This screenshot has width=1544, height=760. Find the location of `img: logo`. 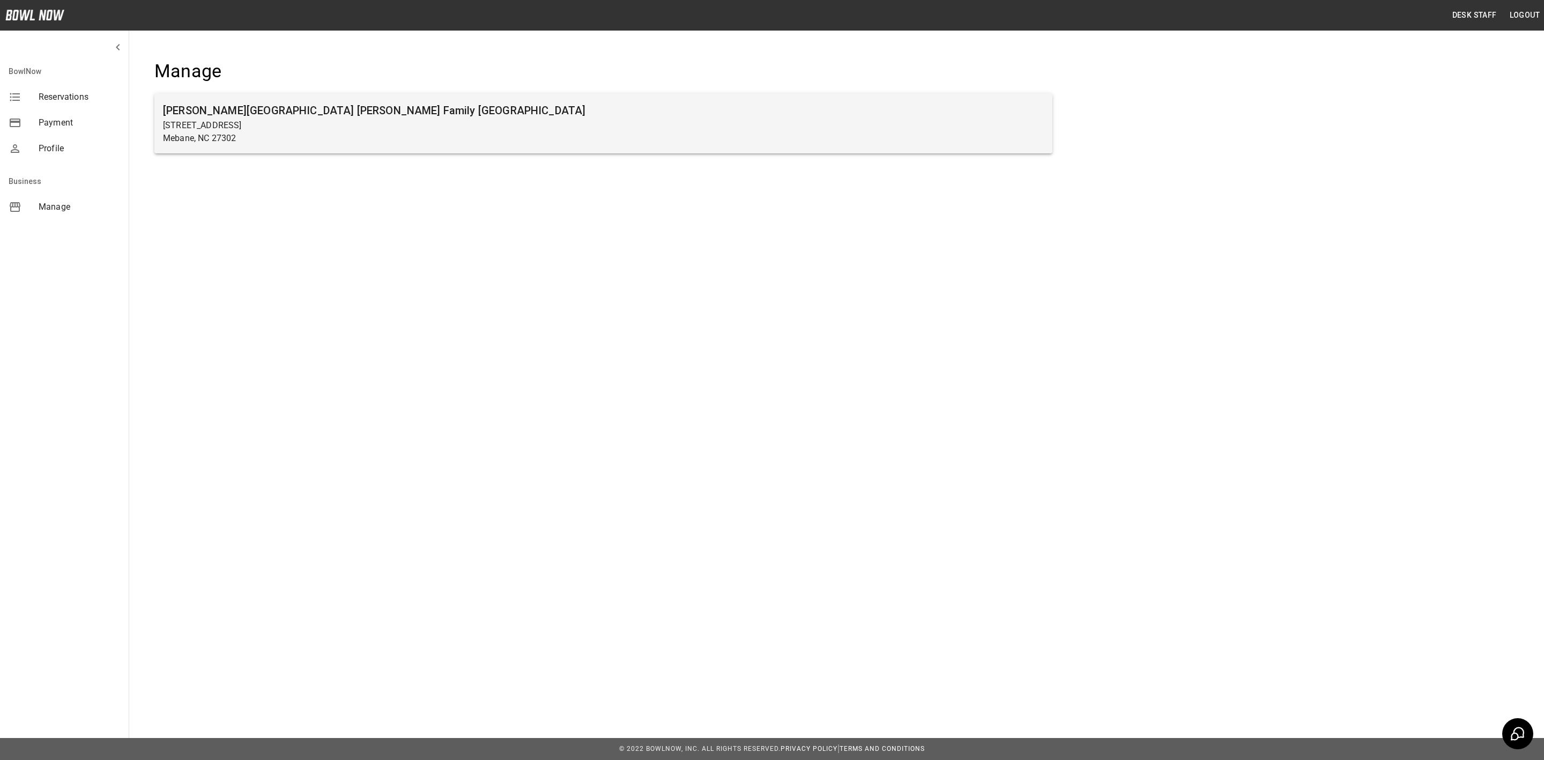

img: logo is located at coordinates (35, 15).